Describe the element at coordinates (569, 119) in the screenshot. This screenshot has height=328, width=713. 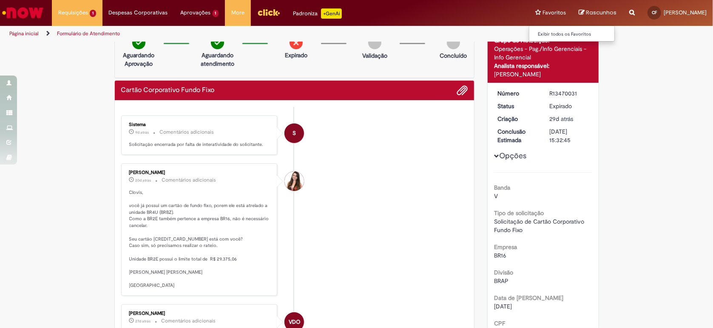
I see `div: 01/09/2025 17:54:38` at that location.